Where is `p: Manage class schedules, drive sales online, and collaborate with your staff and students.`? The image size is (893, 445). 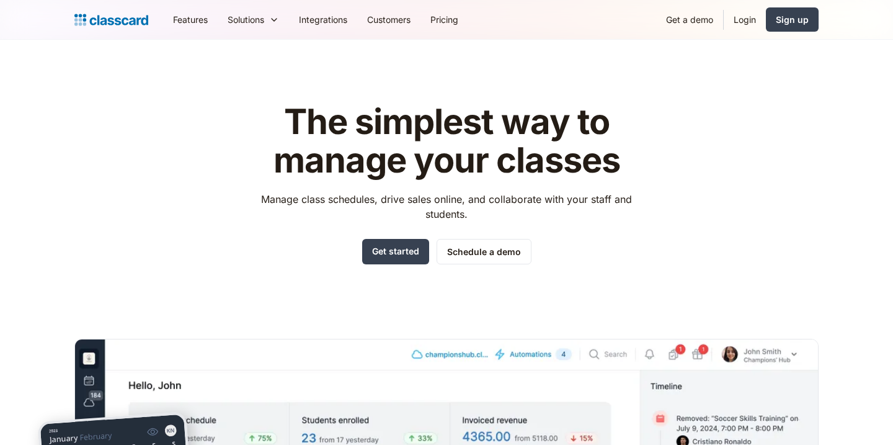
p: Manage class schedules, drive sales online, and collaborate with your staff and students. is located at coordinates (447, 207).